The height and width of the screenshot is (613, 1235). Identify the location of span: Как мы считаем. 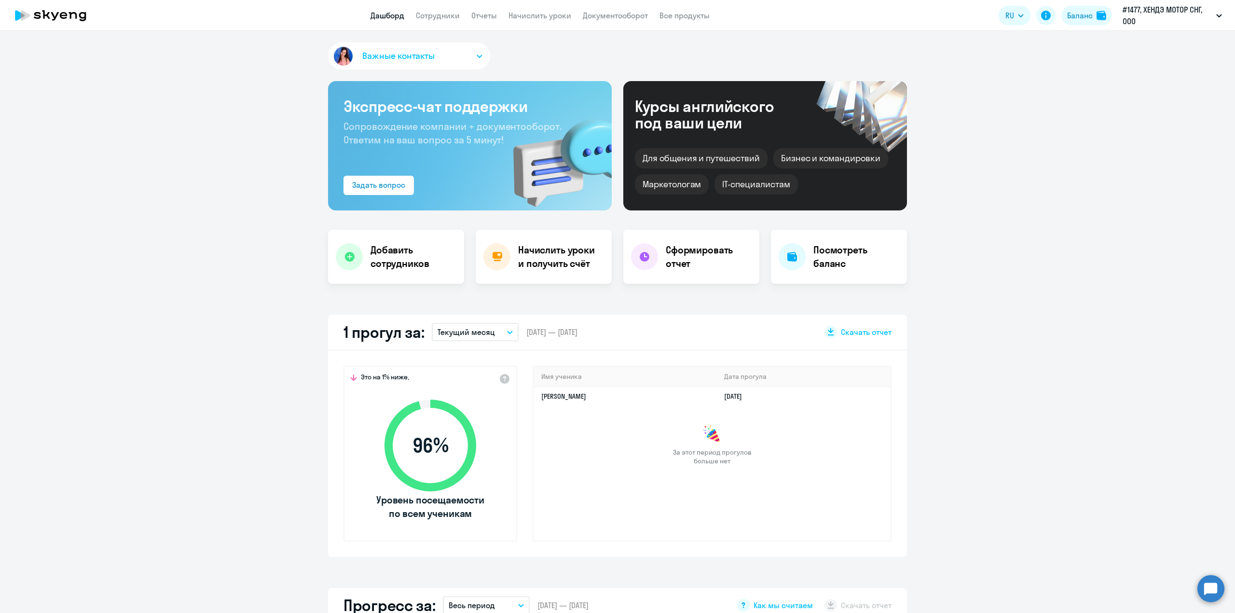
(783, 605).